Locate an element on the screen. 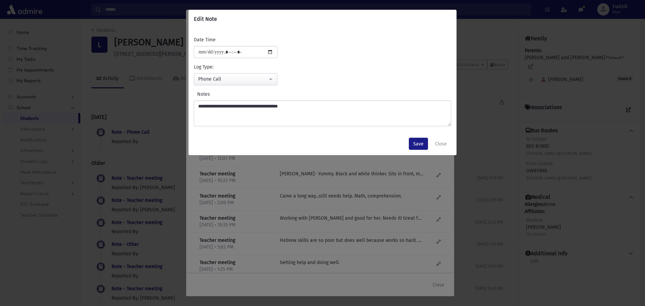  button: Save is located at coordinates (418, 144).